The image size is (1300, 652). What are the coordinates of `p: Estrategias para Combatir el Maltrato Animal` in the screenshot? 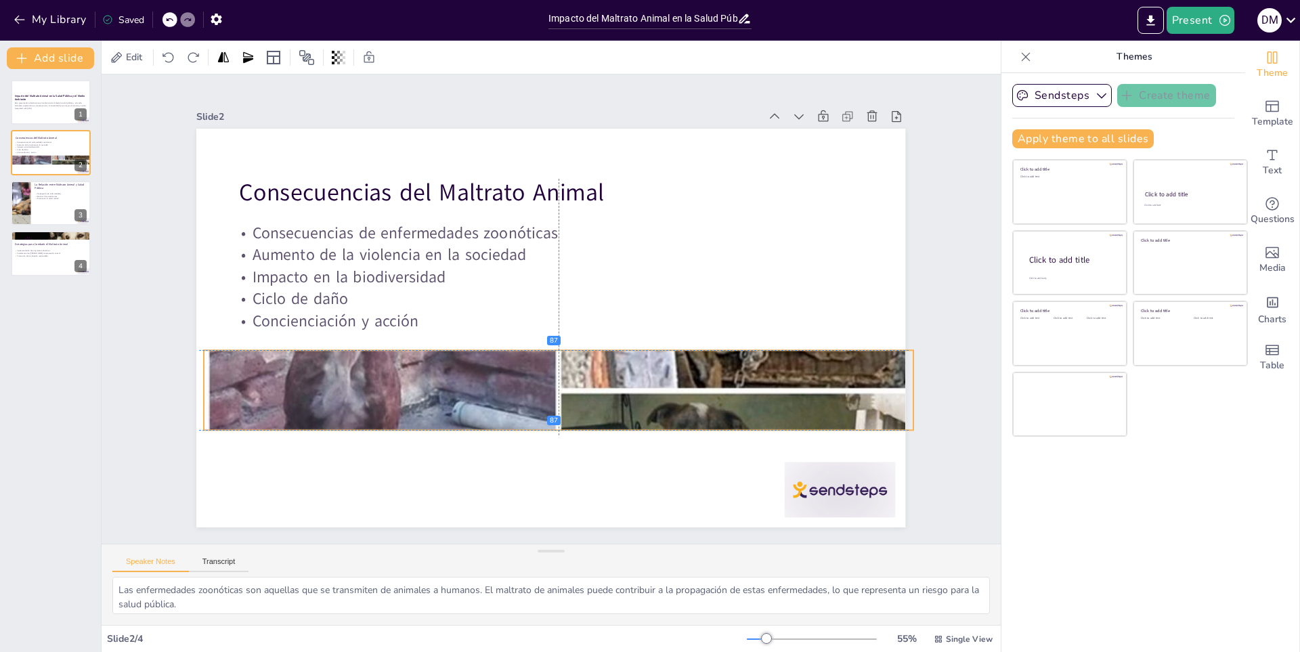 It's located at (51, 245).